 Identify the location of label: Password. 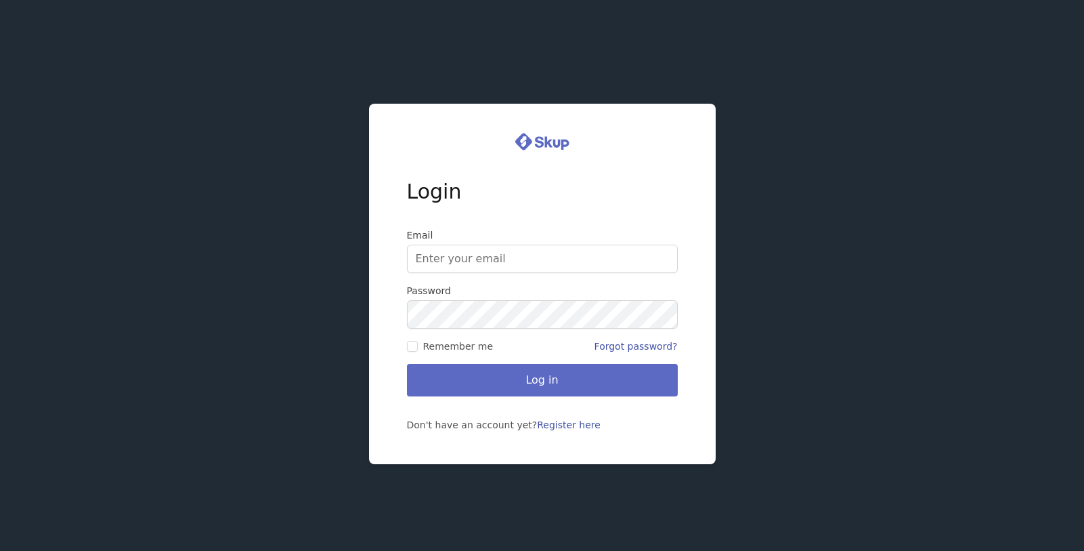
(542, 291).